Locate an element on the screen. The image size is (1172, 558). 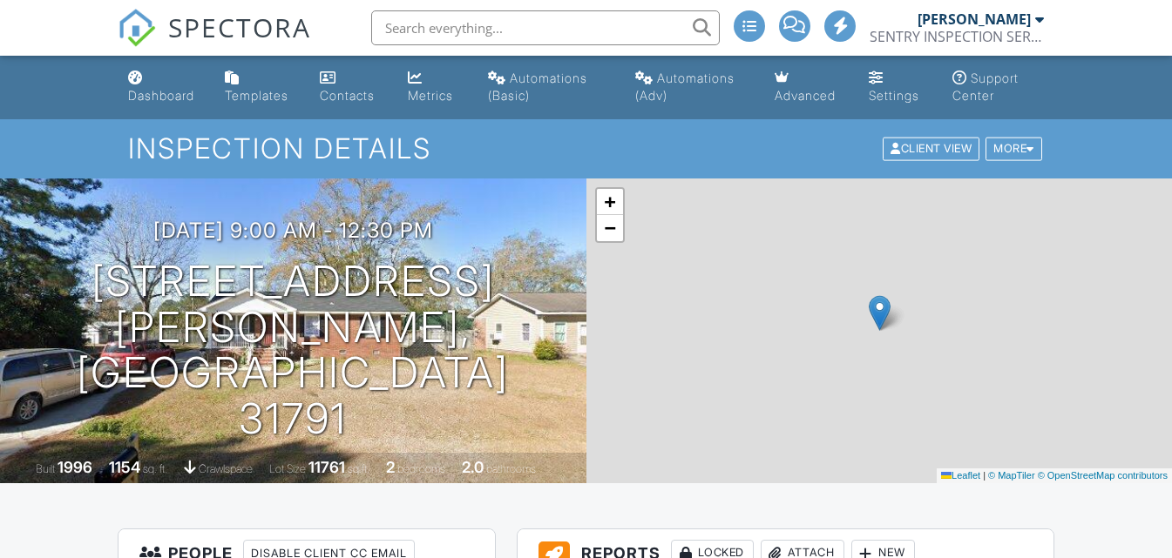
div: 2.0 is located at coordinates (472, 467).